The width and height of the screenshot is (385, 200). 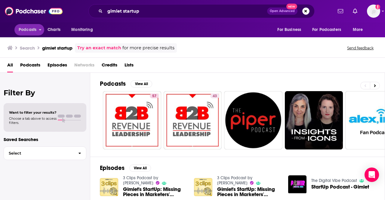 What do you see at coordinates (340, 187) in the screenshot?
I see `span: StartUp Podcast - Gimlet` at bounding box center [340, 187].